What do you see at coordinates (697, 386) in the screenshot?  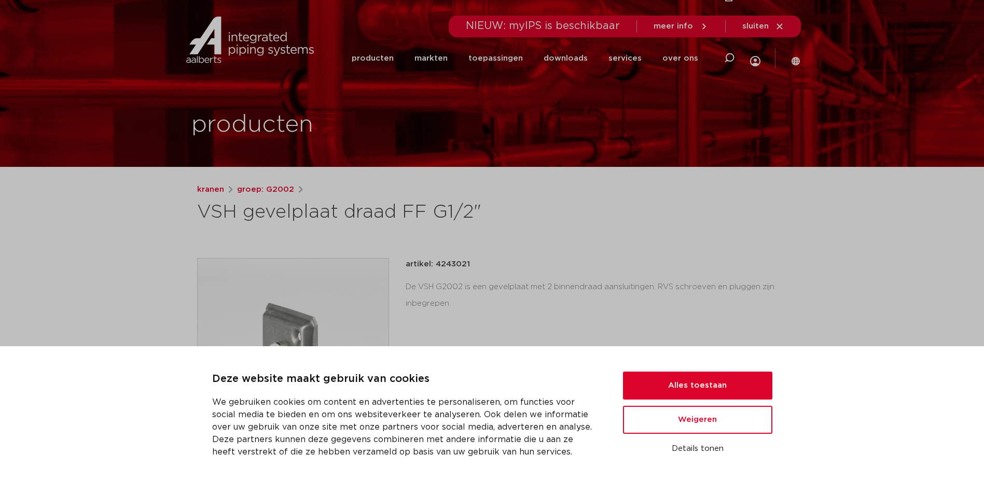 I see `button: Alles toestaan` at bounding box center [697, 386].